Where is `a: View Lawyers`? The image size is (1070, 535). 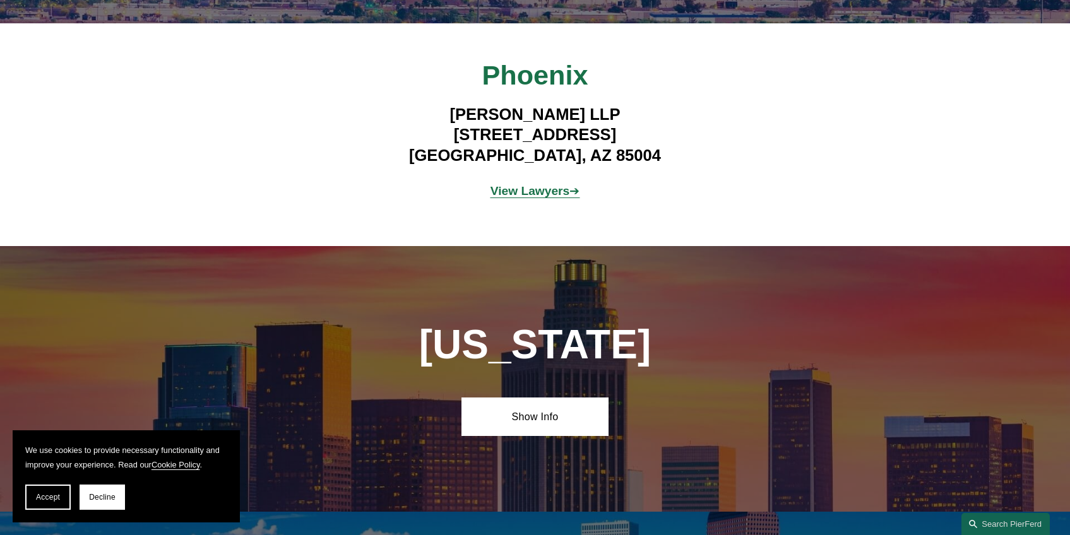 a: View Lawyers is located at coordinates (530, 191).